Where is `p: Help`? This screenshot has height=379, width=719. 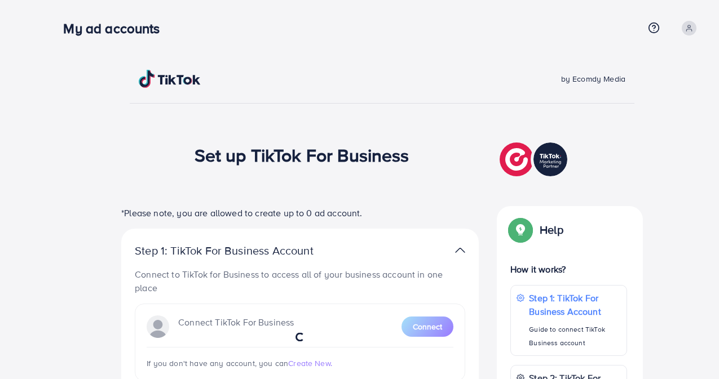
p: Help is located at coordinates (551, 230).